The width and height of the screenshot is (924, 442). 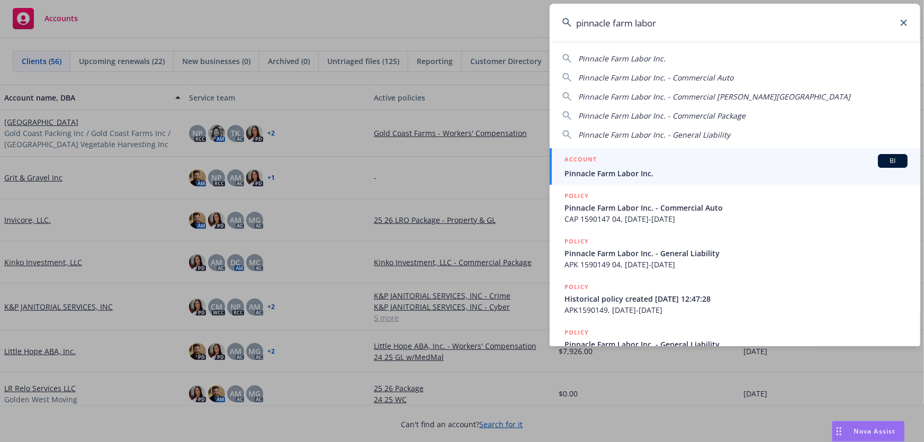 What do you see at coordinates (875, 431) in the screenshot?
I see `span: Nova Assist` at bounding box center [875, 431].